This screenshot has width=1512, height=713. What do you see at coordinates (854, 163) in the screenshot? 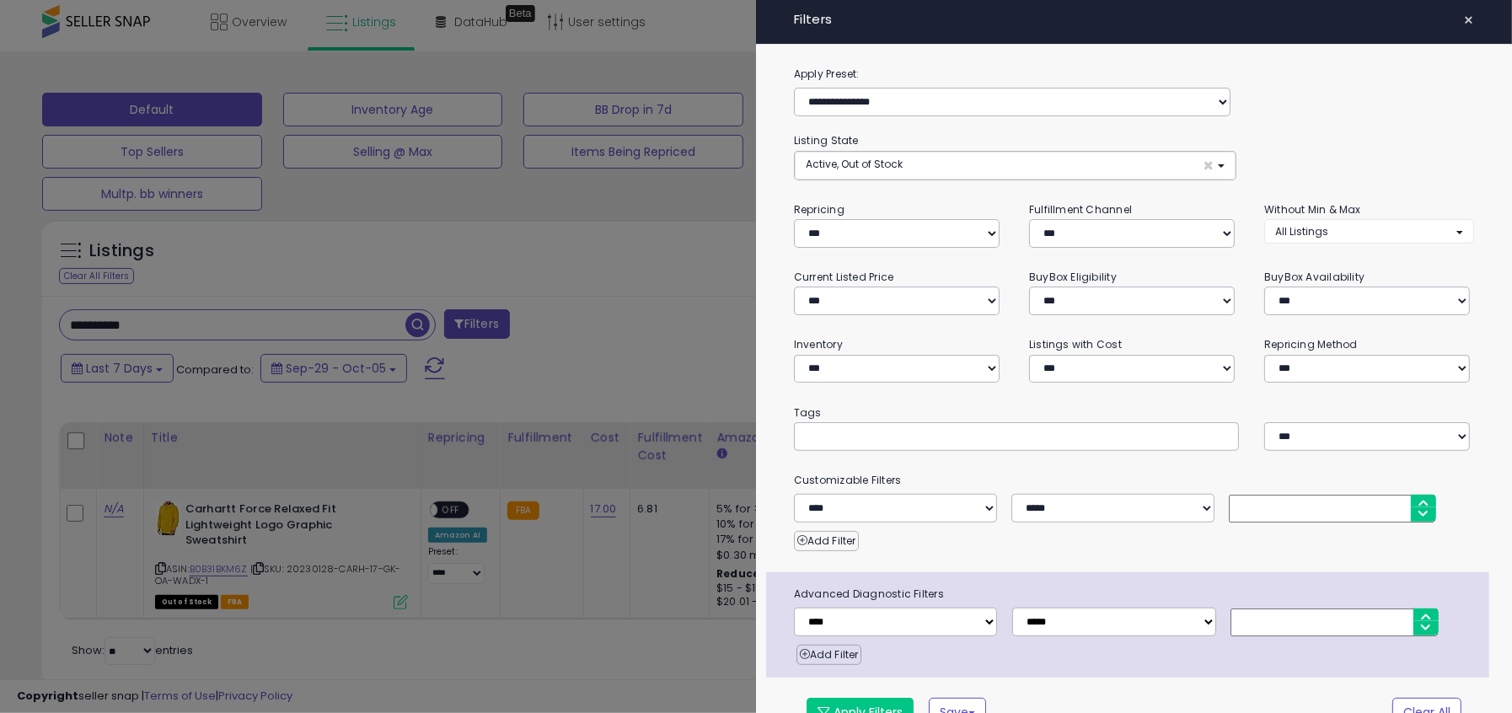
I see `span: Active, Out of Stock` at bounding box center [854, 163].